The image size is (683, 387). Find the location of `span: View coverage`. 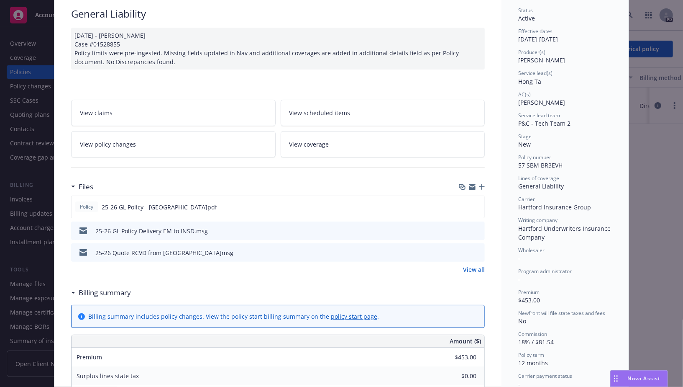

span: View coverage is located at coordinates (309, 144).